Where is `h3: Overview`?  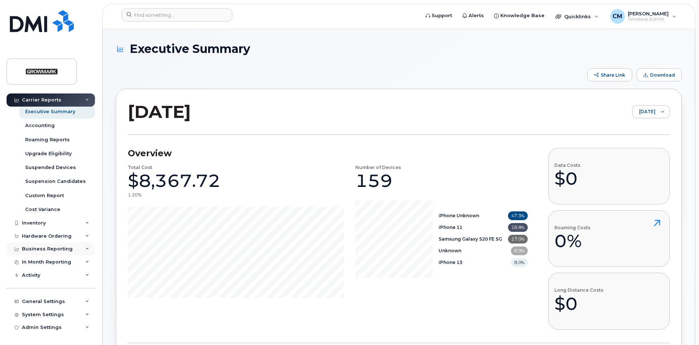 h3: Overview is located at coordinates (328, 153).